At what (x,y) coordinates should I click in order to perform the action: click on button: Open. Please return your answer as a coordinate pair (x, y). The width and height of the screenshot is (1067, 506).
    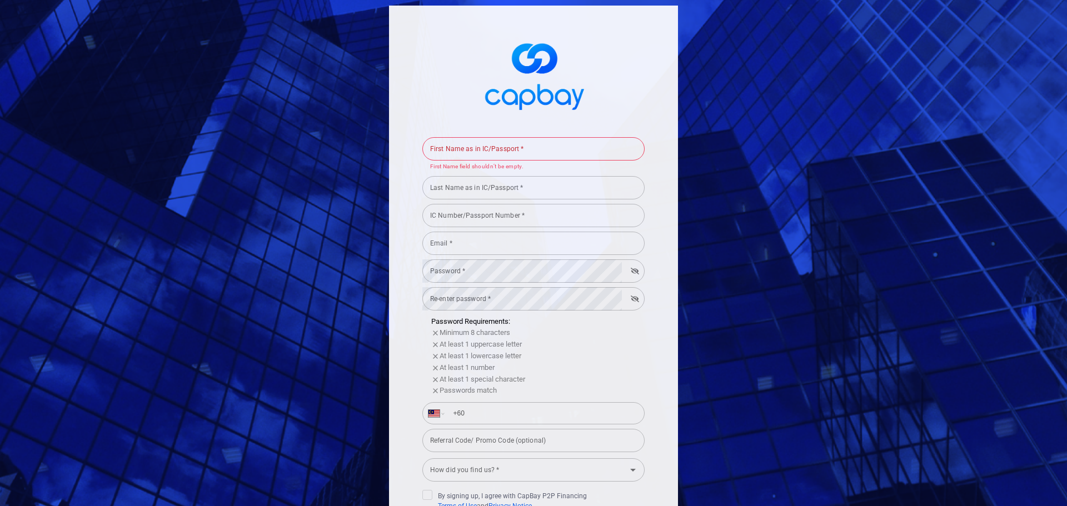
    Looking at the image, I should click on (633, 470).